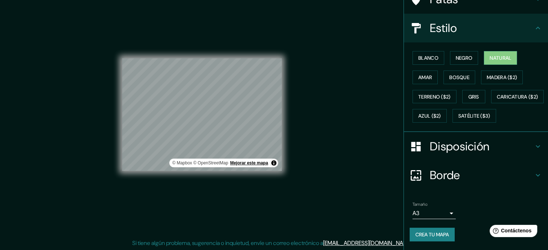 The height and width of the screenshot is (250, 548). What do you see at coordinates (434, 97) in the screenshot?
I see `font: Terreno ($2)` at bounding box center [434, 97].